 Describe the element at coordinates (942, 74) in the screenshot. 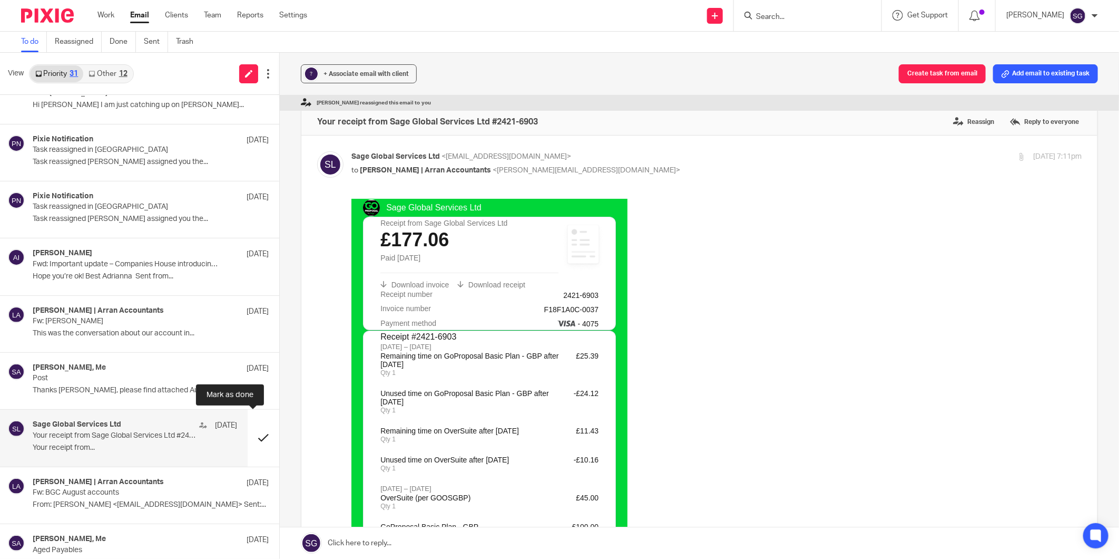

I see `button: Create task from email` at that location.